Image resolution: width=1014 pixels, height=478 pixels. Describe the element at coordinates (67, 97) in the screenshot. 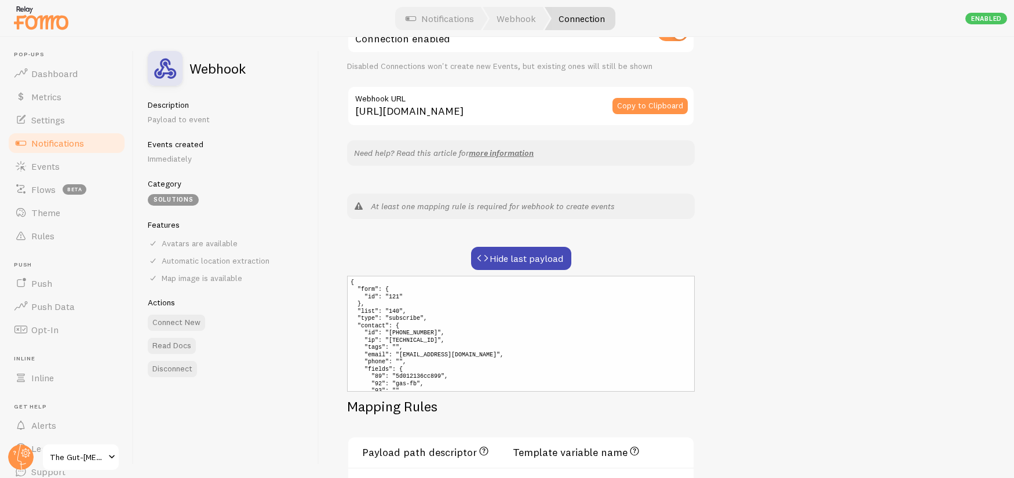

I see `a: Metrics` at that location.